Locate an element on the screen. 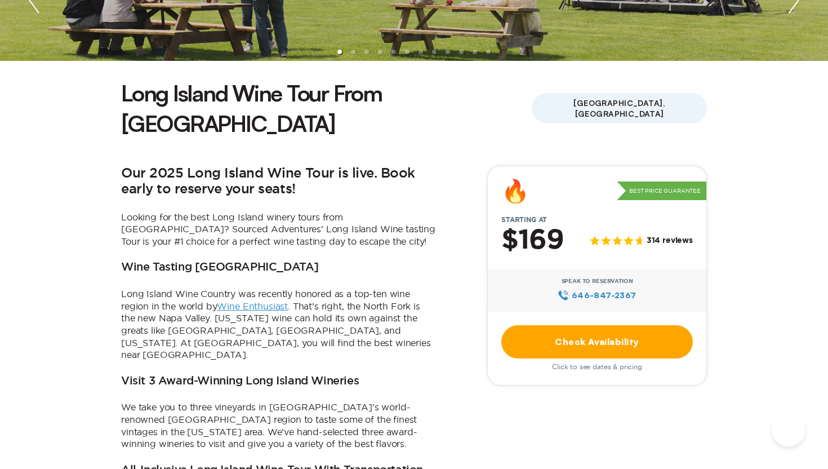 This screenshot has width=828, height=469. li: slide item 2 is located at coordinates (353, 52).